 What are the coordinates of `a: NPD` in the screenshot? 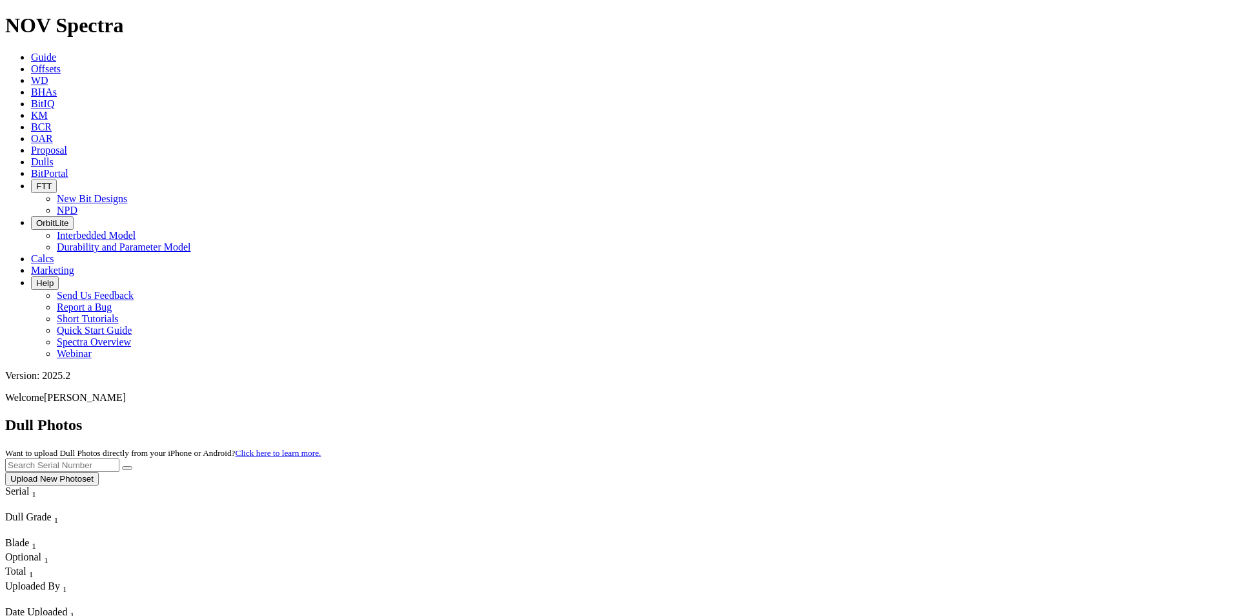 It's located at (67, 210).